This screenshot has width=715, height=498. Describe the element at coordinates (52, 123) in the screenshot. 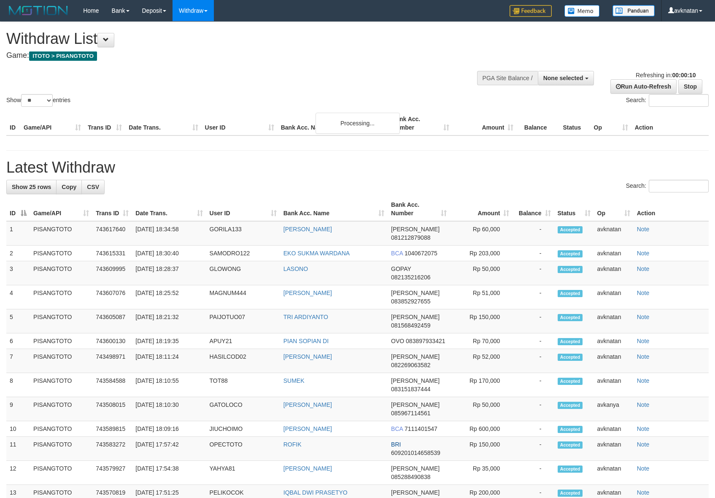

I see `th: Game/API` at that location.